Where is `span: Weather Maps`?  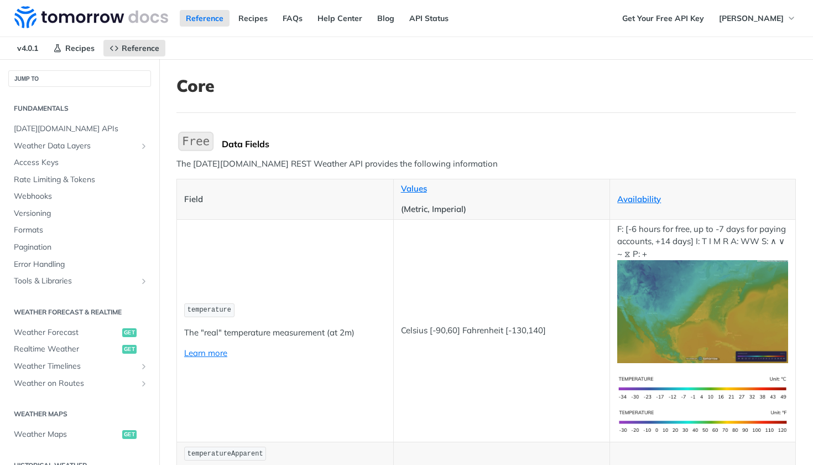
span: Weather Maps is located at coordinates (66, 434).